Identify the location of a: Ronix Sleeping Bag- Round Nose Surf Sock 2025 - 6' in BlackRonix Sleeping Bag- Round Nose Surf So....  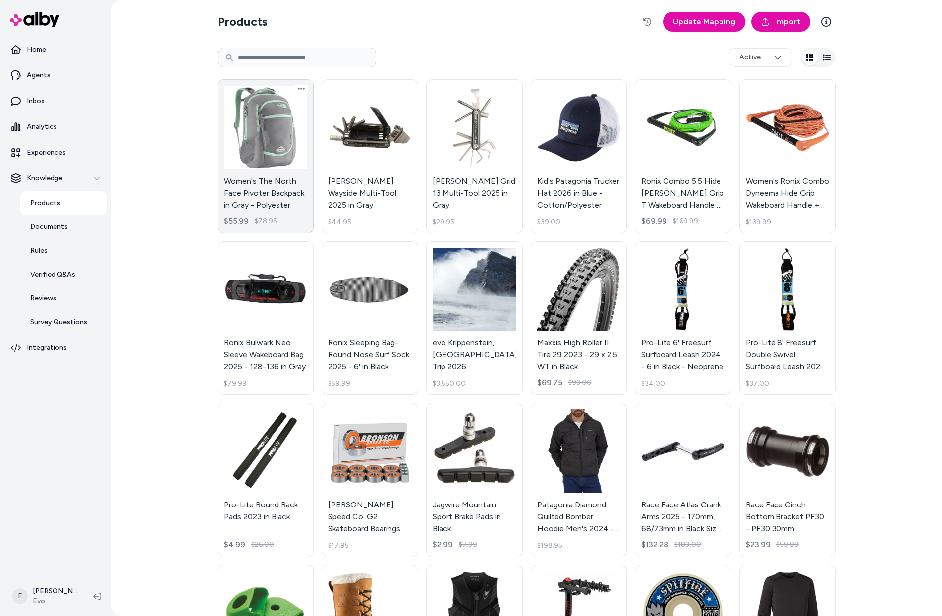
(370, 318).